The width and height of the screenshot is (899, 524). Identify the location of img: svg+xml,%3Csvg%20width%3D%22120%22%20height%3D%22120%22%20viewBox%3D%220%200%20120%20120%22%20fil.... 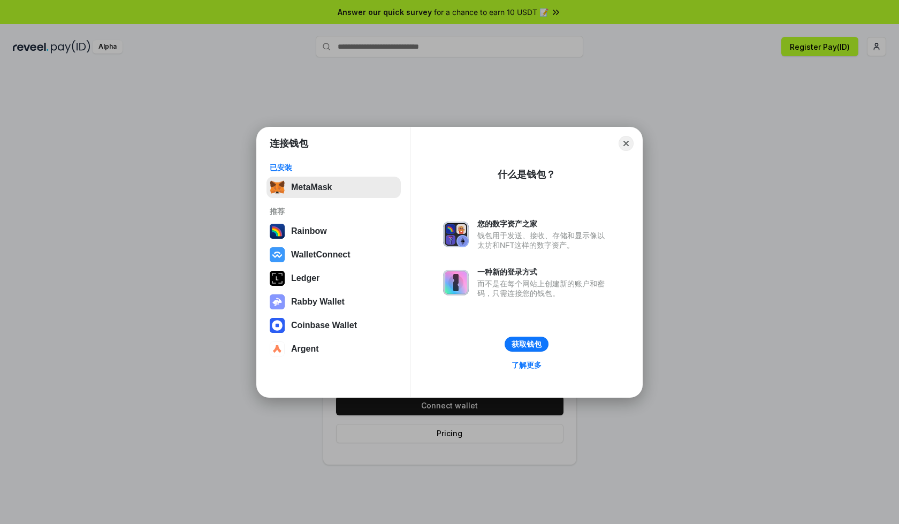
(277, 231).